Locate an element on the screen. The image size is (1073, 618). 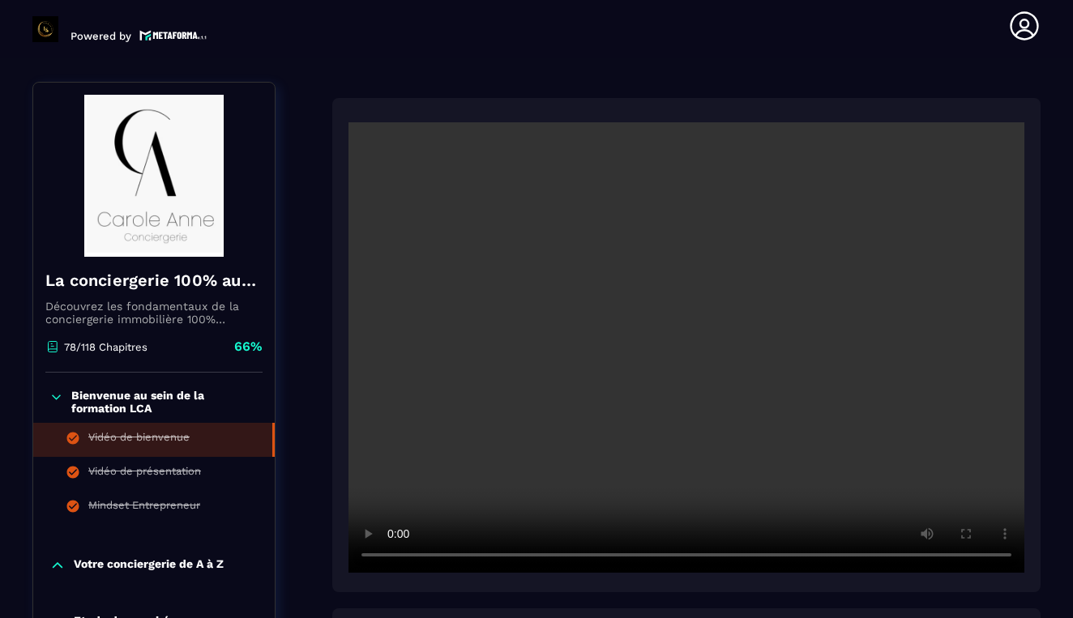
p: Découvrez les fondamentaux de la conciergerie immobilière 100% automatisée. Cette formation est c... is located at coordinates (154, 313).